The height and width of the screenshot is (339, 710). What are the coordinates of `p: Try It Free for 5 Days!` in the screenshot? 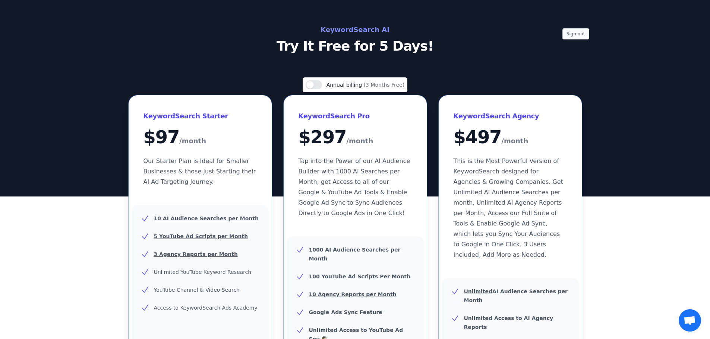 It's located at (355, 46).